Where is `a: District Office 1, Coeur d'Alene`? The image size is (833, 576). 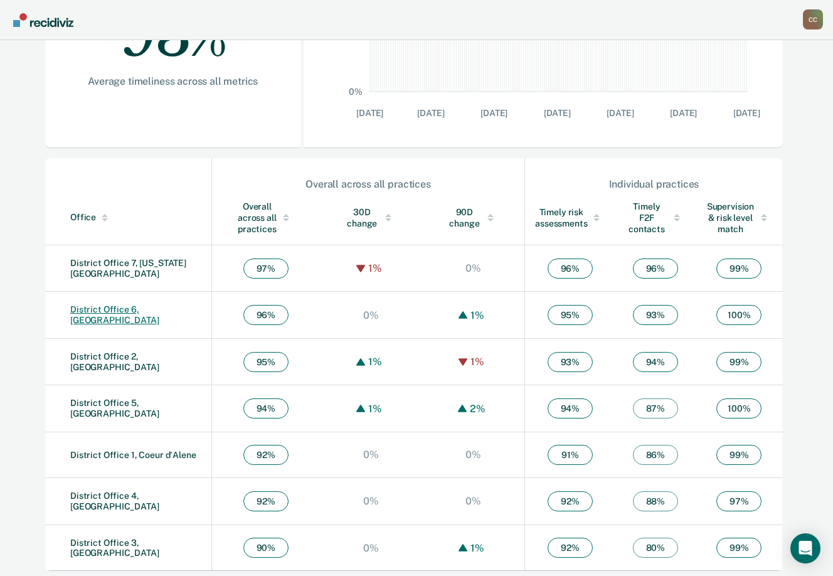
a: District Office 1, Coeur d'Alene is located at coordinates (133, 455).